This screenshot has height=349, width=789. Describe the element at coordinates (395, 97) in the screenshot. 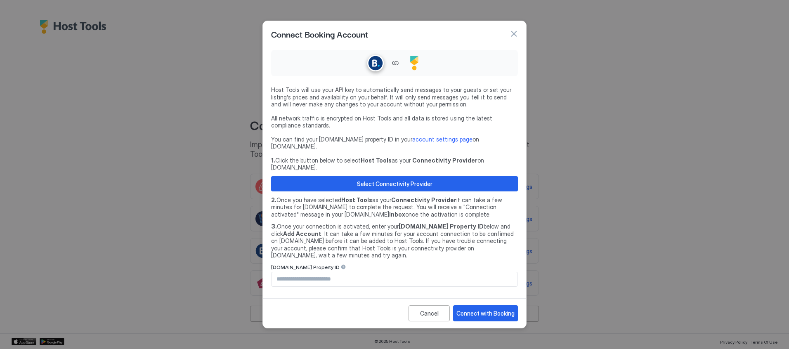

I see `span: Host Tools will use your API key to automatically send messages to your guests or set your listin...` at that location.